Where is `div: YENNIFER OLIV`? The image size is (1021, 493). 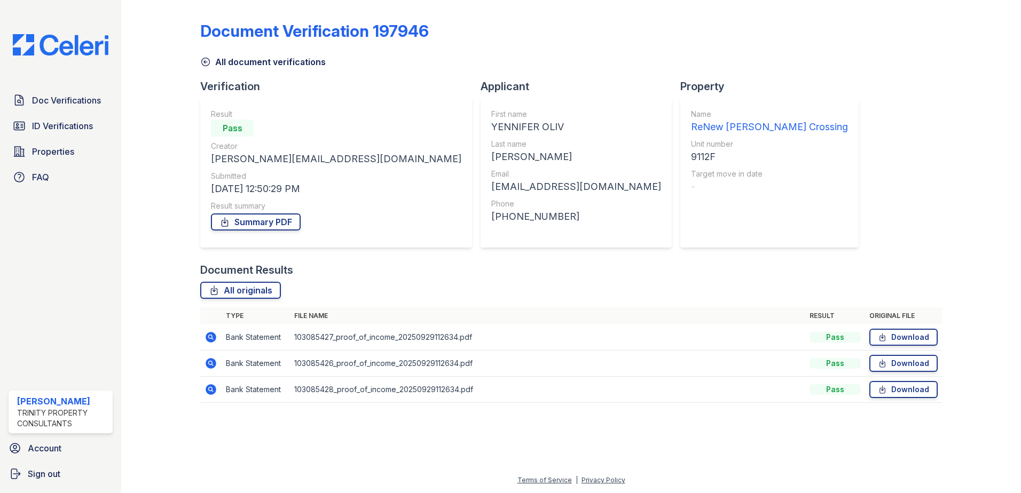 div: YENNIFER OLIV is located at coordinates (576, 127).